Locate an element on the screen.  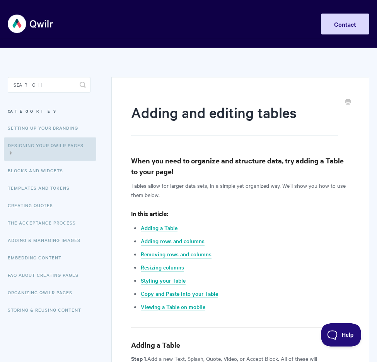
a: Templates and Tokens is located at coordinates (41, 188).